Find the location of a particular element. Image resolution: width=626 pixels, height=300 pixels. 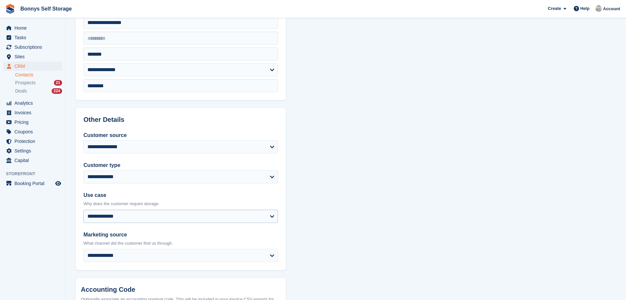

span: Invoices is located at coordinates (34, 112).